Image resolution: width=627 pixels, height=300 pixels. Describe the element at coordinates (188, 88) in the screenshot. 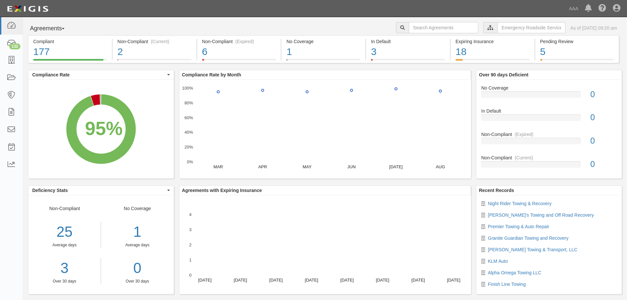

I see `text: 100%` at that location.